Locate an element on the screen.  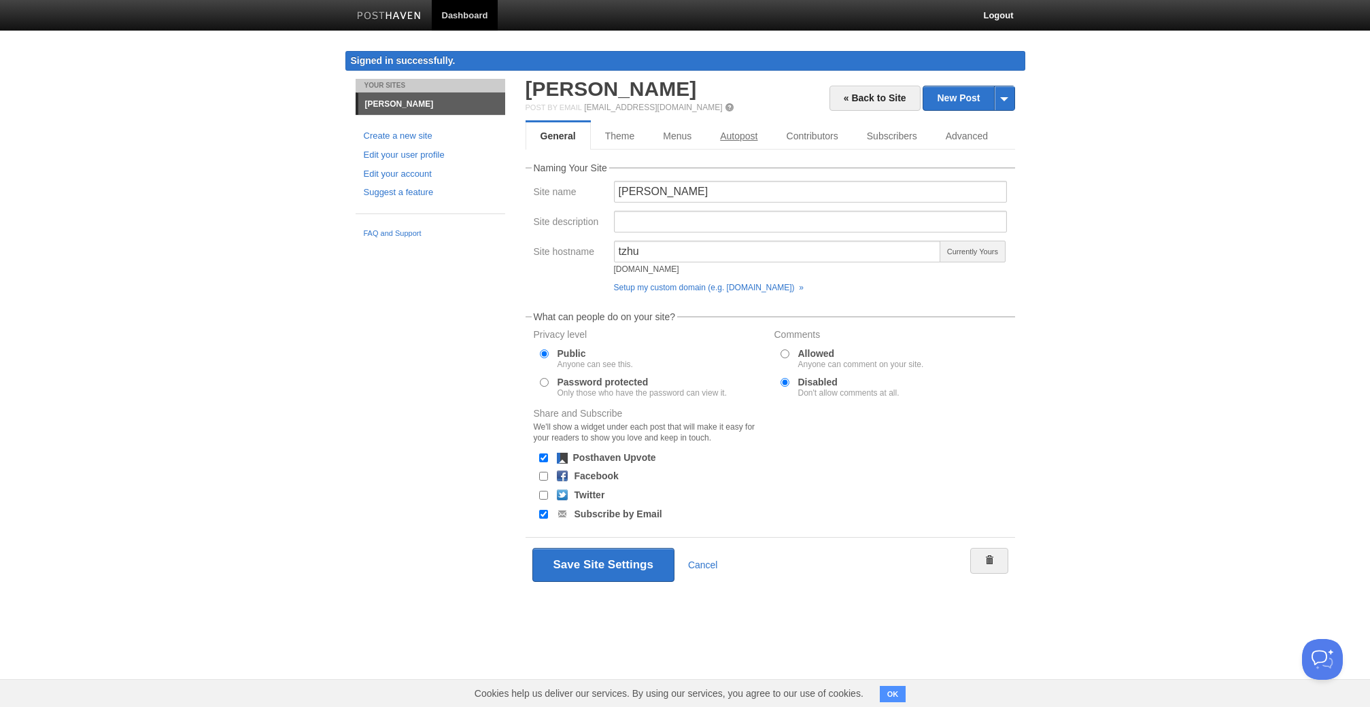
a: Contributors is located at coordinates (813, 136).